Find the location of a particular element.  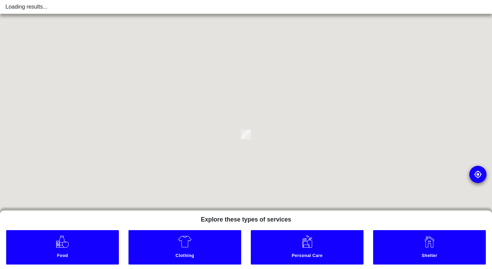

small: Personal Care is located at coordinates (307, 256).